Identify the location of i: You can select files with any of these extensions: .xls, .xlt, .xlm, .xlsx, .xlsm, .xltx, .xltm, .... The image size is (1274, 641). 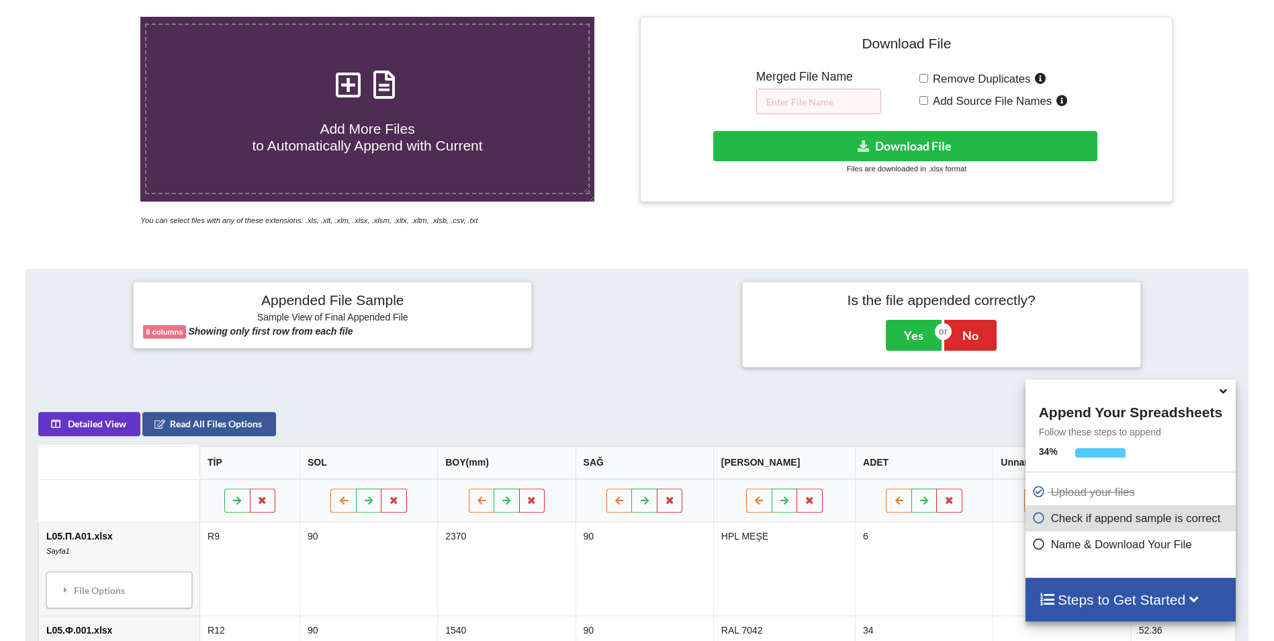
(309, 220).